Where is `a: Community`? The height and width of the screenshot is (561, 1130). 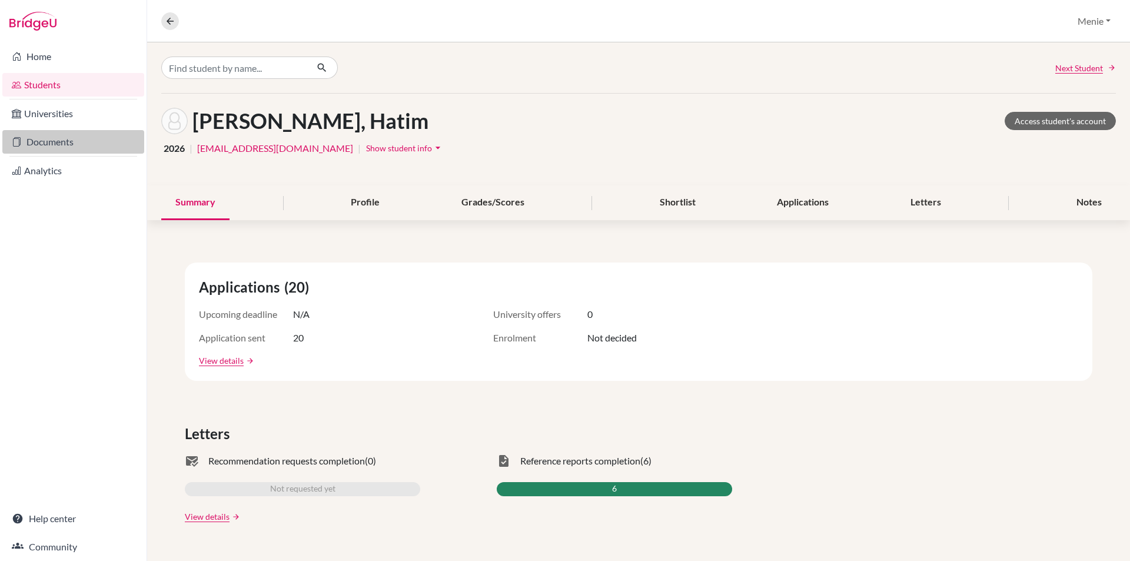 a: Community is located at coordinates (73, 547).